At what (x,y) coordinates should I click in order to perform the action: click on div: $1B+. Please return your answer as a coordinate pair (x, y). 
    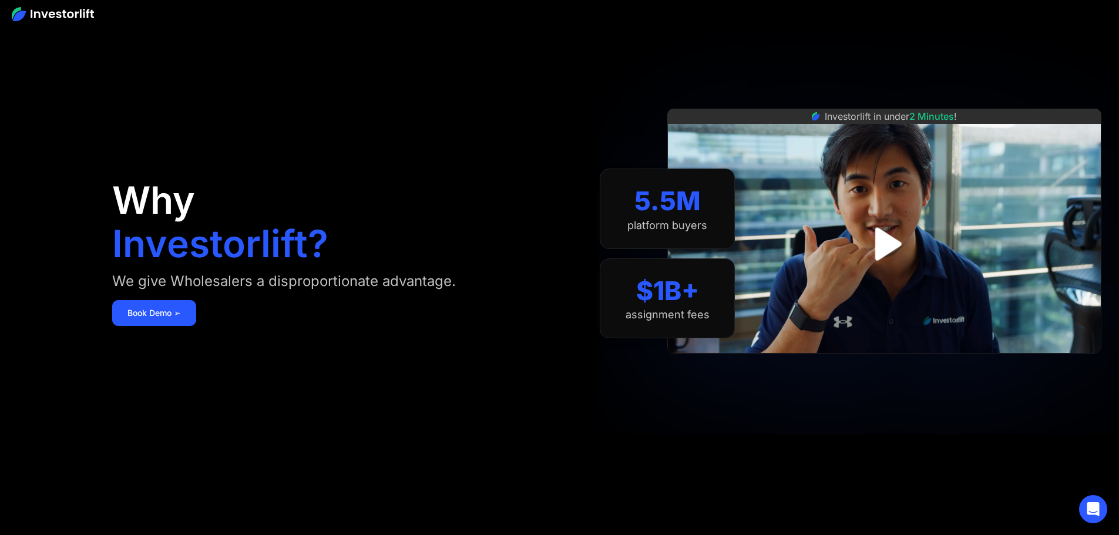
    Looking at the image, I should click on (667, 291).